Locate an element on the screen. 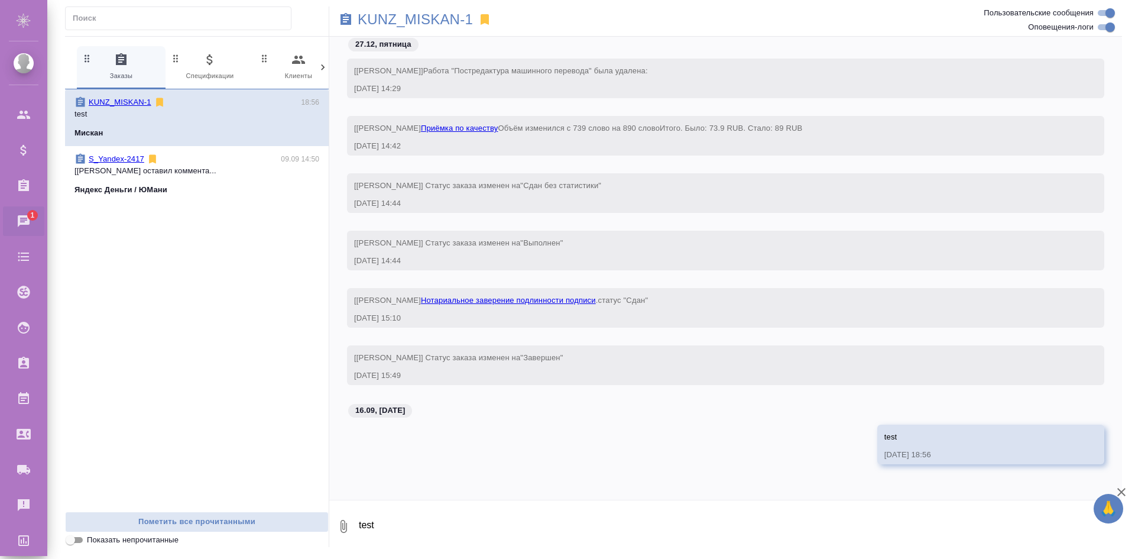  span: "Сдан без статистики" is located at coordinates (560, 185).